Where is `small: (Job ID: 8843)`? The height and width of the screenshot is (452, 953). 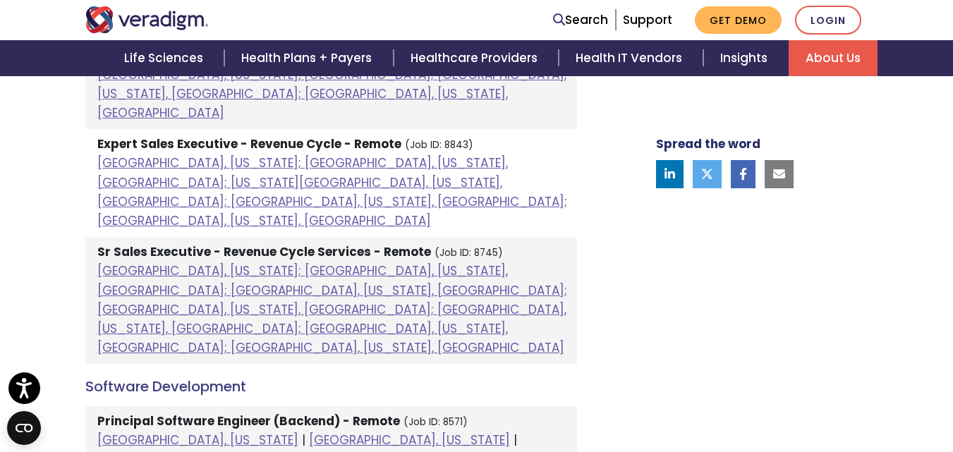 small: (Job ID: 8843) is located at coordinates (439, 145).